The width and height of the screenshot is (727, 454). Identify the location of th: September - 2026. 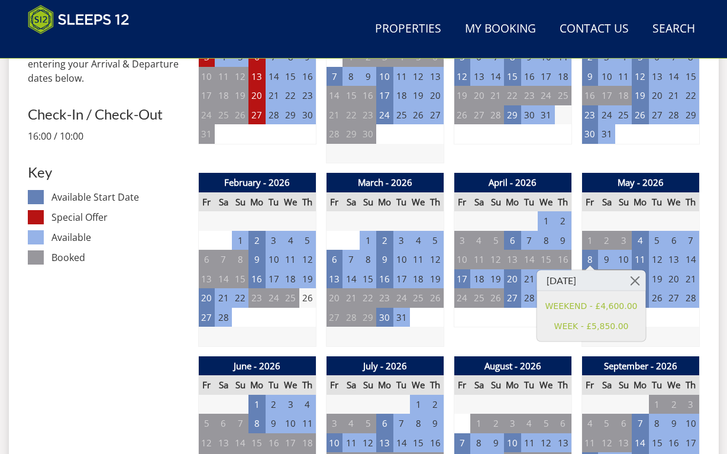
(640, 365).